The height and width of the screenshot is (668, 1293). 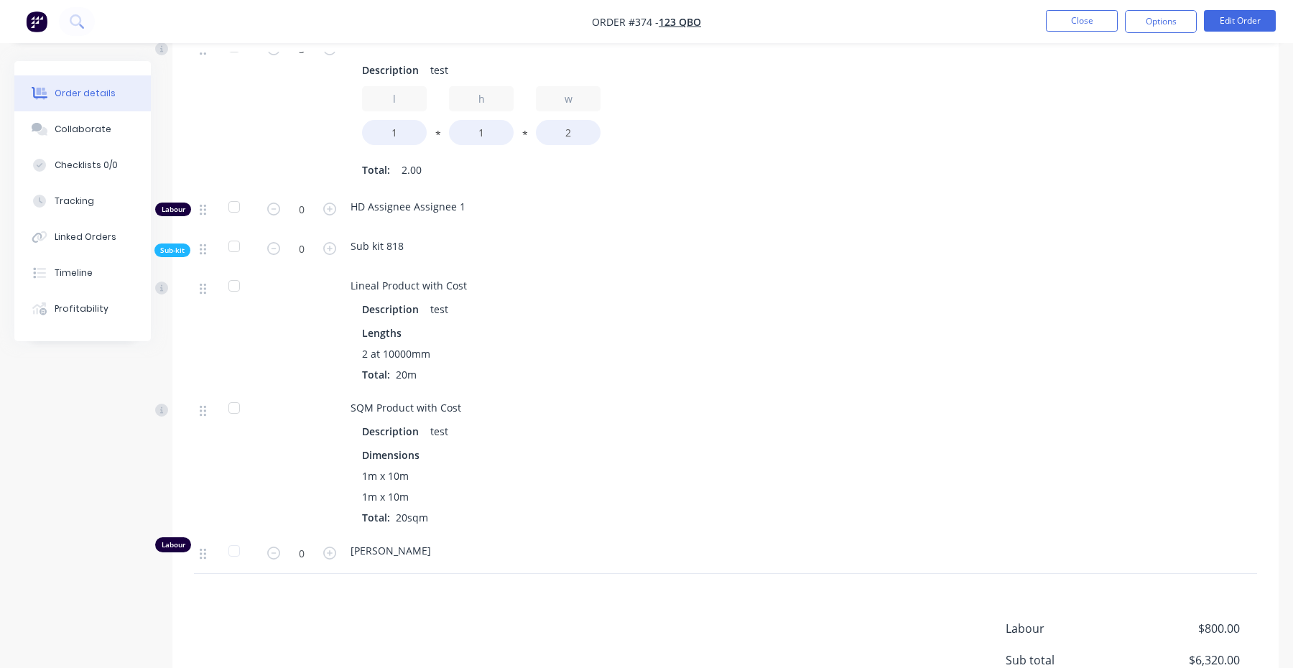 I want to click on button: Order details, so click(x=83, y=93).